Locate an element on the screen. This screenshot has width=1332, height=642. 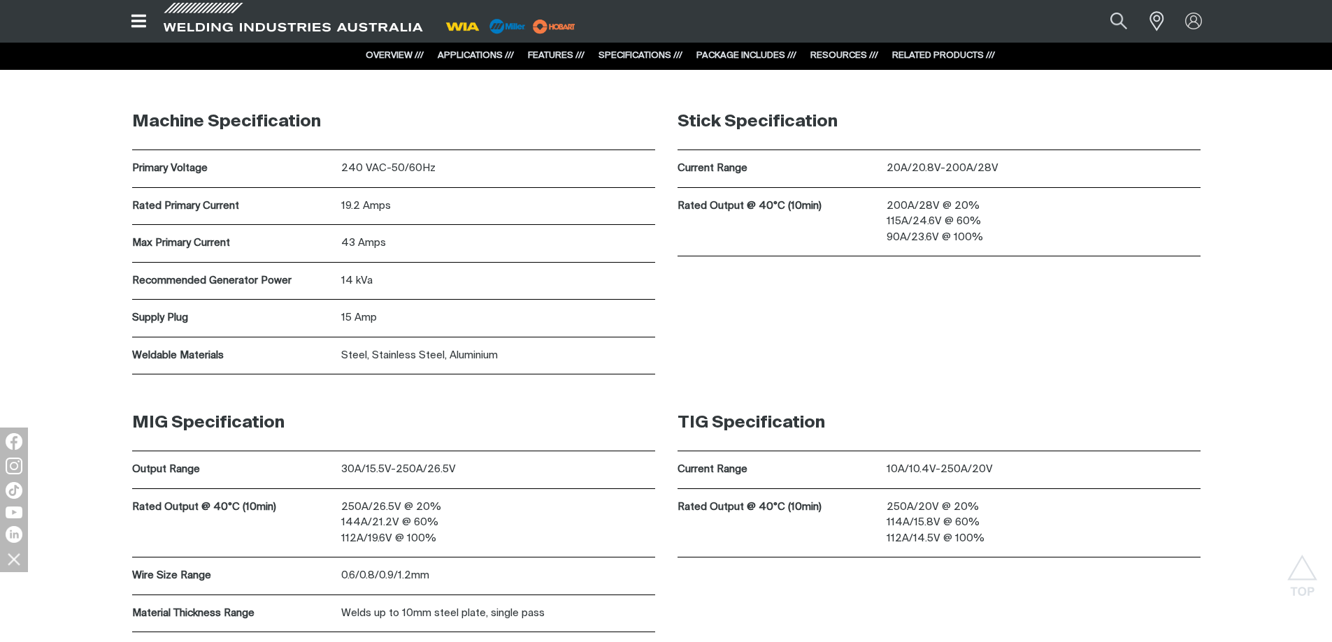
p: 14 kVa is located at coordinates (498, 281).